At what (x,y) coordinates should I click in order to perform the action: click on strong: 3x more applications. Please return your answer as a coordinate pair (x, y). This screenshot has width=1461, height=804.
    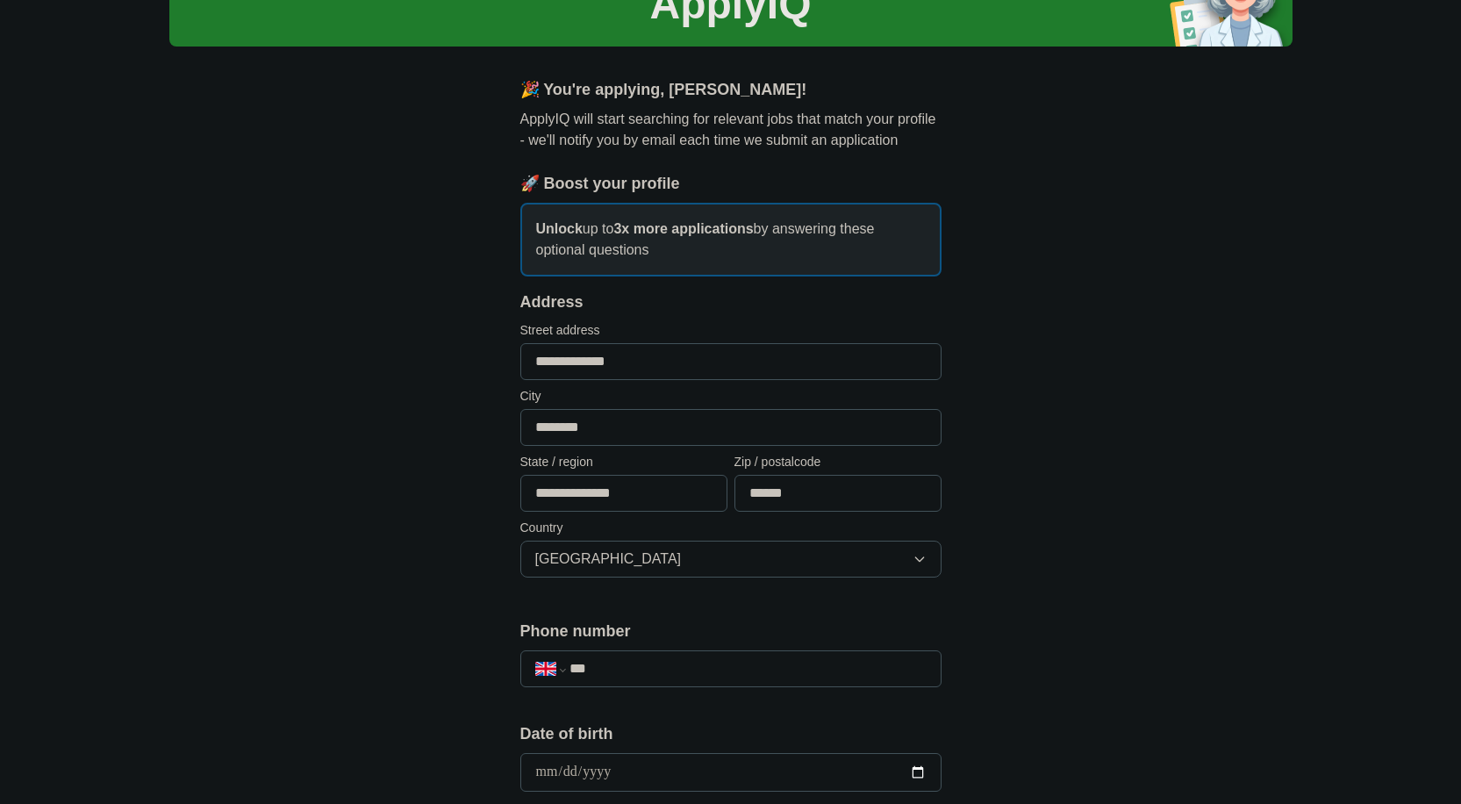
    Looking at the image, I should click on (683, 228).